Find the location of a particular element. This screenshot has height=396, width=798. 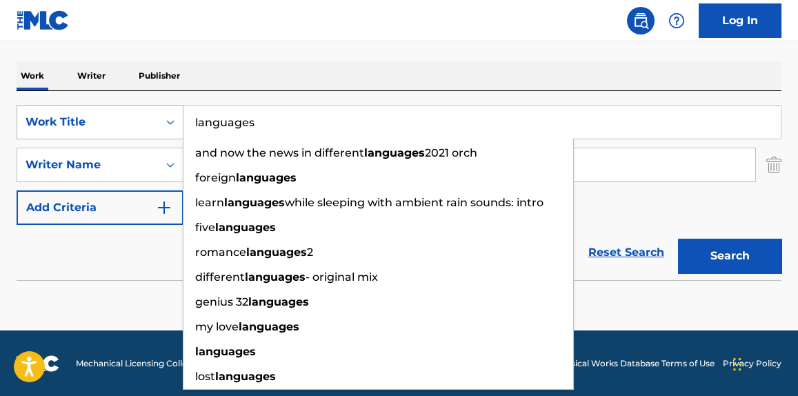

p: Publisher is located at coordinates (159, 76).